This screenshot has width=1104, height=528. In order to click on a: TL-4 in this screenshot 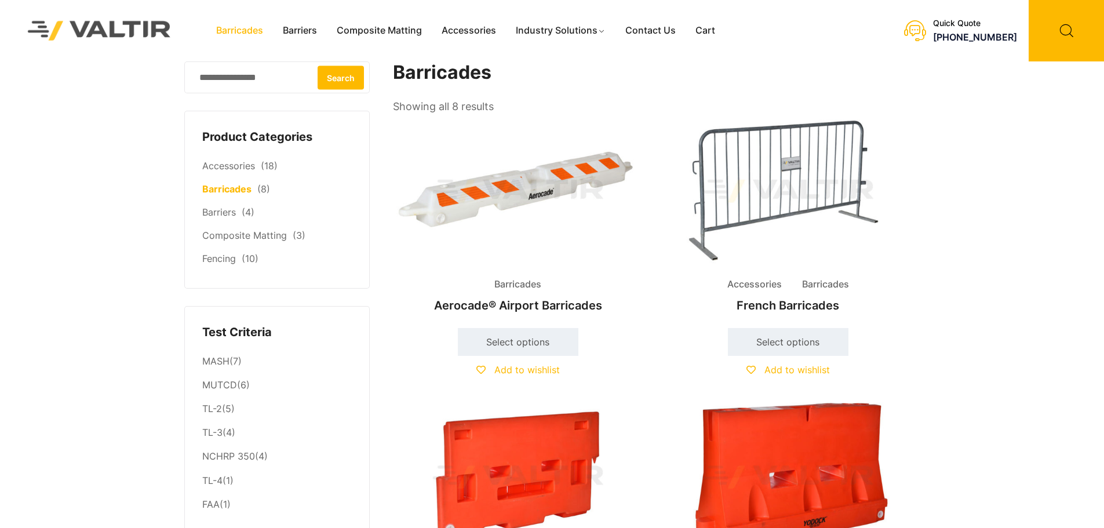, I will do `click(212, 481)`.